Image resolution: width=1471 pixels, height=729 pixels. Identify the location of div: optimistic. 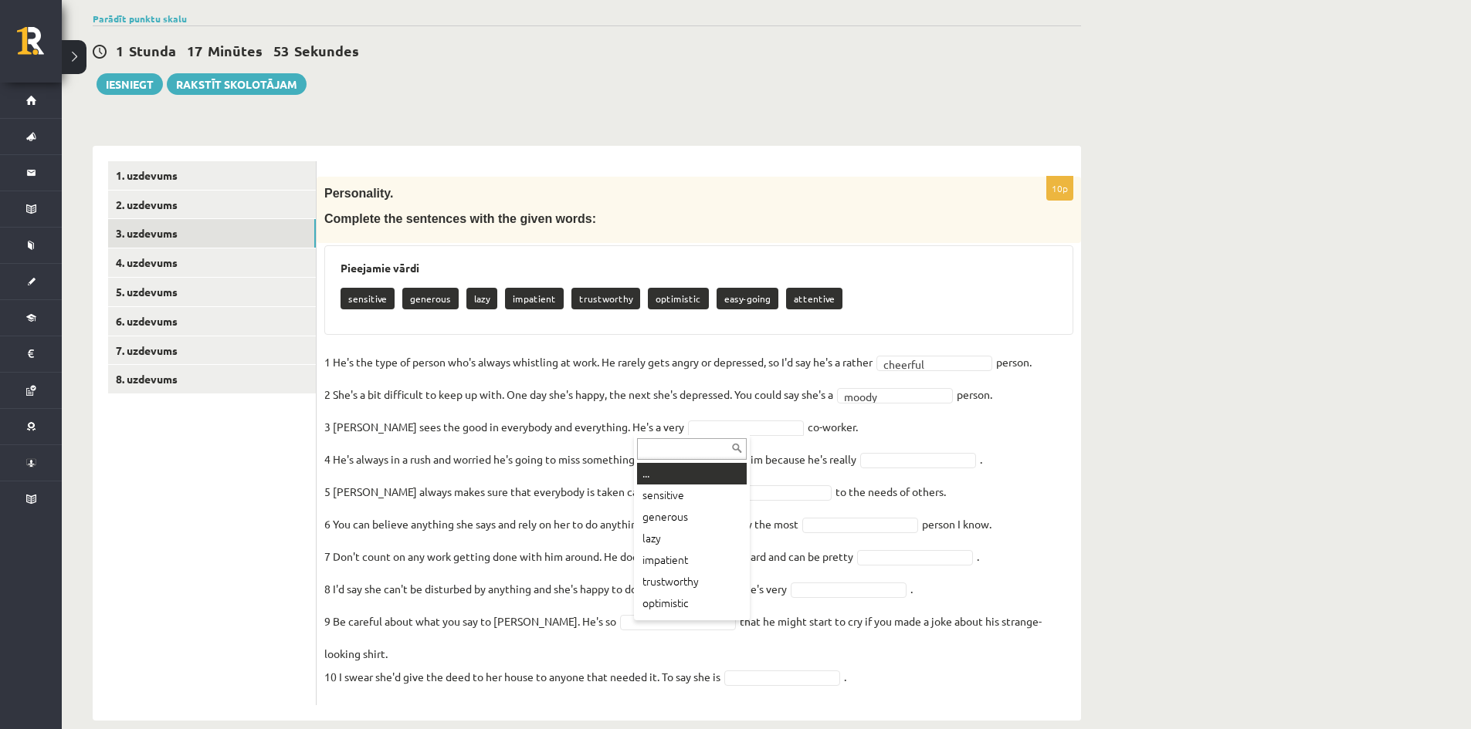
(692, 604).